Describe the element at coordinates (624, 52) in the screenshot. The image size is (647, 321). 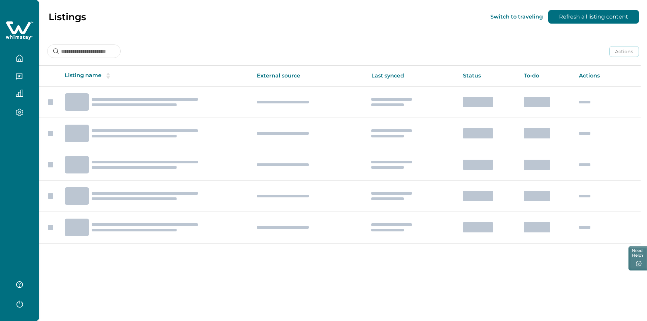
I see `button: Actions` at that location.